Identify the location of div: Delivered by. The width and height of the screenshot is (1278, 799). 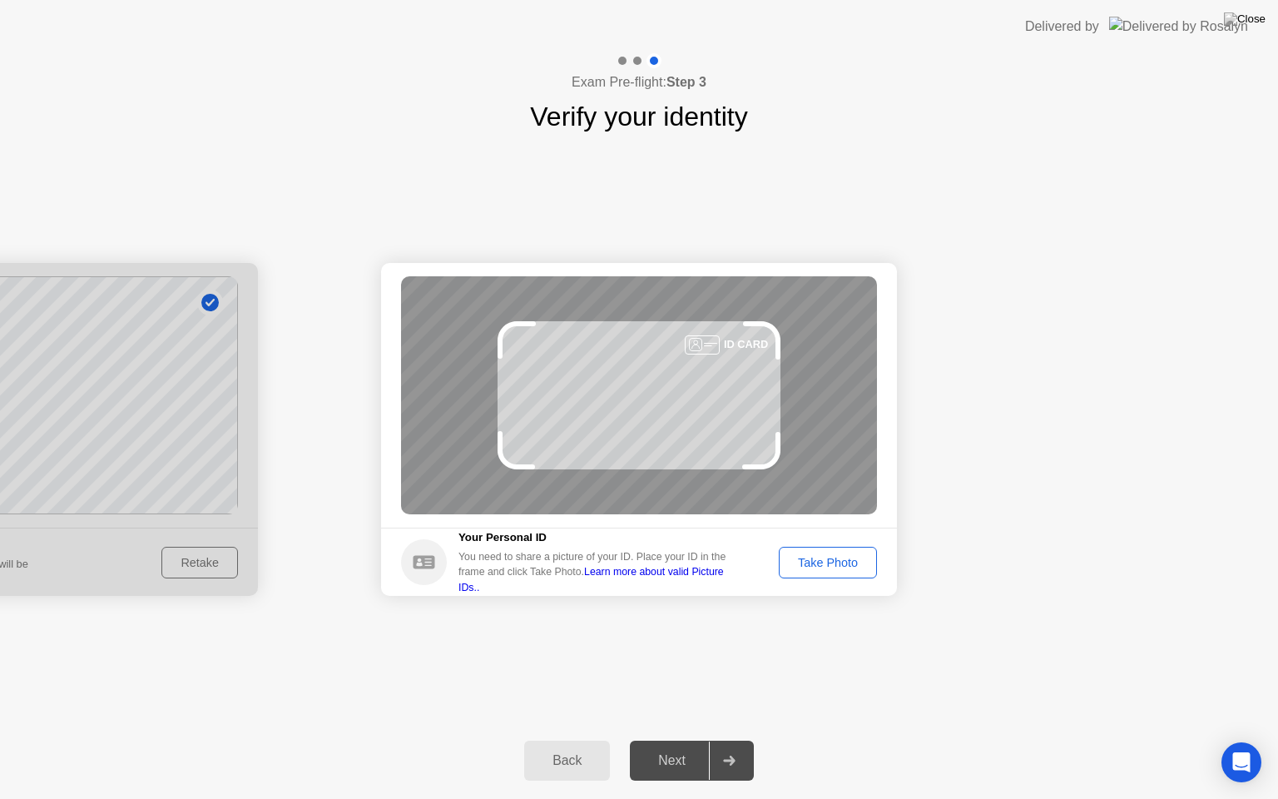
(1061, 27).